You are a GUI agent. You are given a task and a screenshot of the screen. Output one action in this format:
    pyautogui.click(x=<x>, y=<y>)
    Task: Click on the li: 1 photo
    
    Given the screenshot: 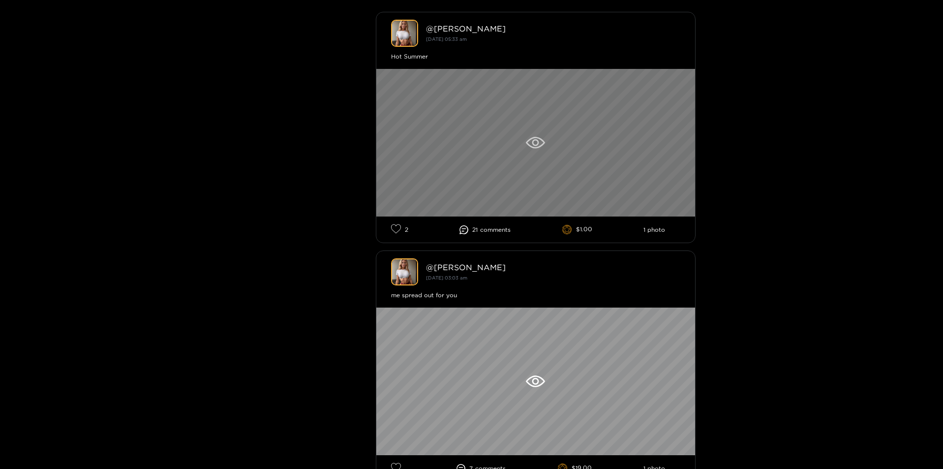 What is the action you would take?
    pyautogui.click(x=654, y=230)
    